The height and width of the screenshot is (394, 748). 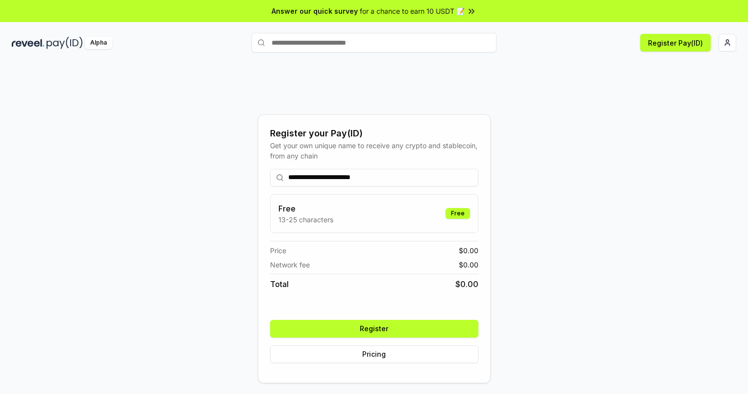 I want to click on span: Answer our quick survey, so click(x=315, y=11).